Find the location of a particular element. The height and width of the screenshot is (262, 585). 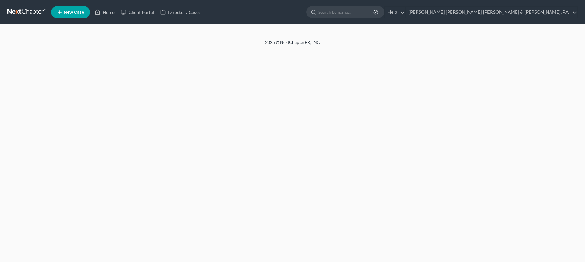

input: Search by name... is located at coordinates (346, 12).